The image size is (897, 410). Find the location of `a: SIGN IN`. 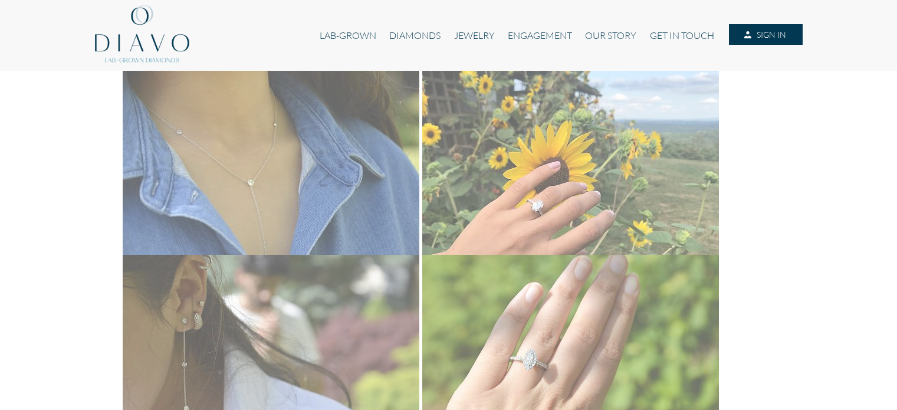

a: SIGN IN is located at coordinates (766, 35).